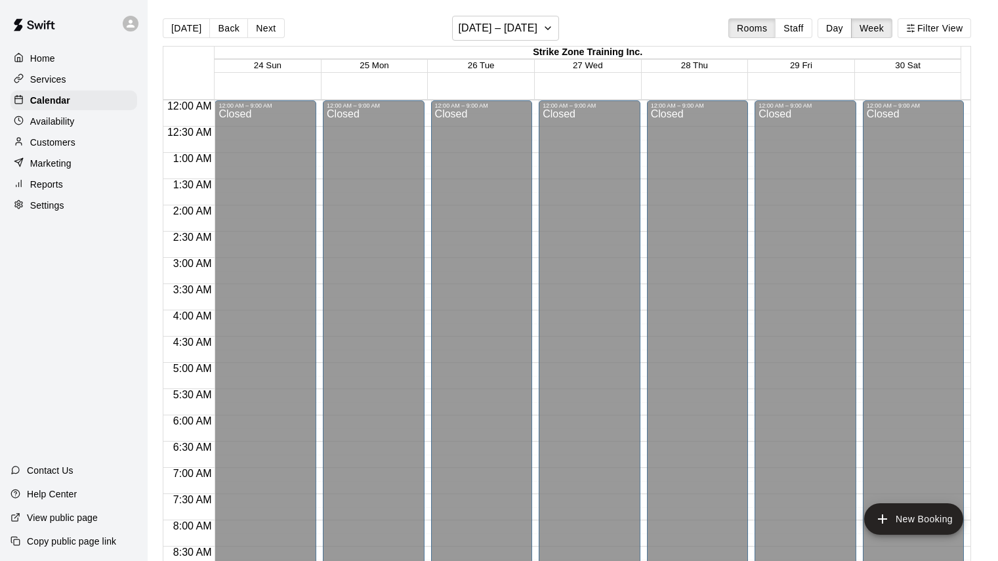  I want to click on button: 30 Sat, so click(908, 65).